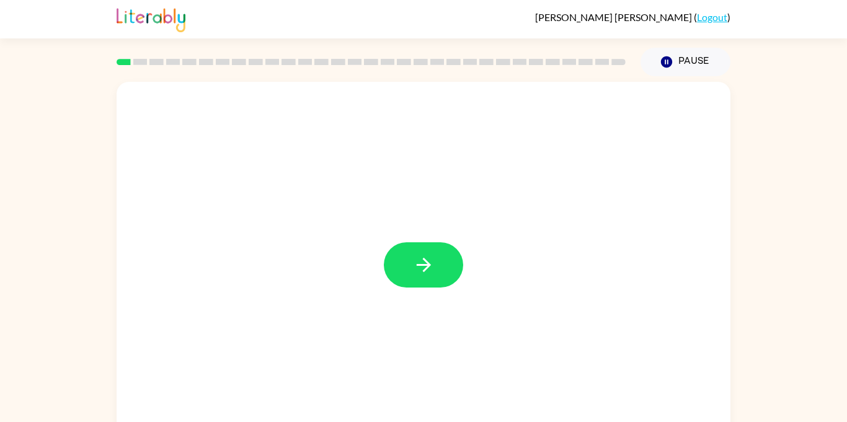 This screenshot has height=422, width=847. What do you see at coordinates (151, 19) in the screenshot?
I see `img: Literably` at bounding box center [151, 19].